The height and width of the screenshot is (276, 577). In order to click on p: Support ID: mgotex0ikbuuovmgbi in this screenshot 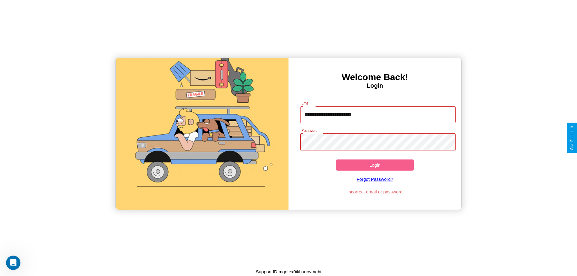, I will do `click(289, 272)`.